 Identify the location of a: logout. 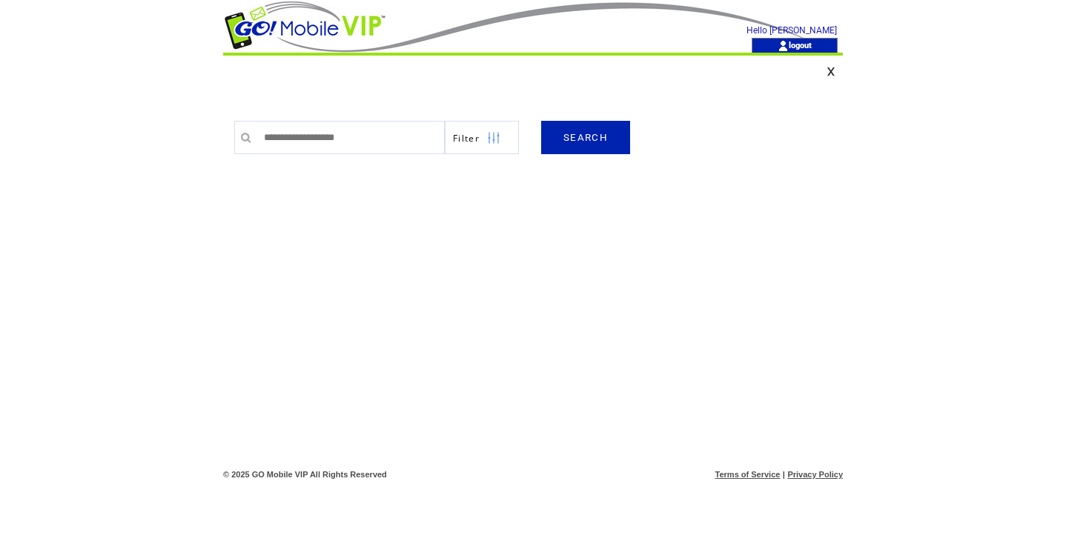
(800, 44).